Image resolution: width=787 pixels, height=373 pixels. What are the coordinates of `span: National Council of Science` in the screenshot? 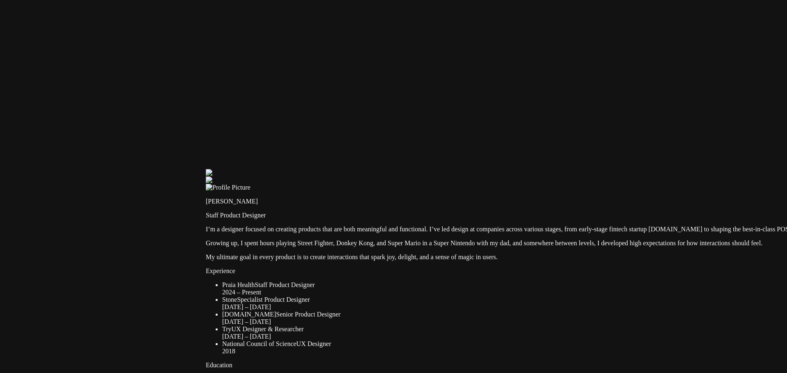 It's located at (259, 344).